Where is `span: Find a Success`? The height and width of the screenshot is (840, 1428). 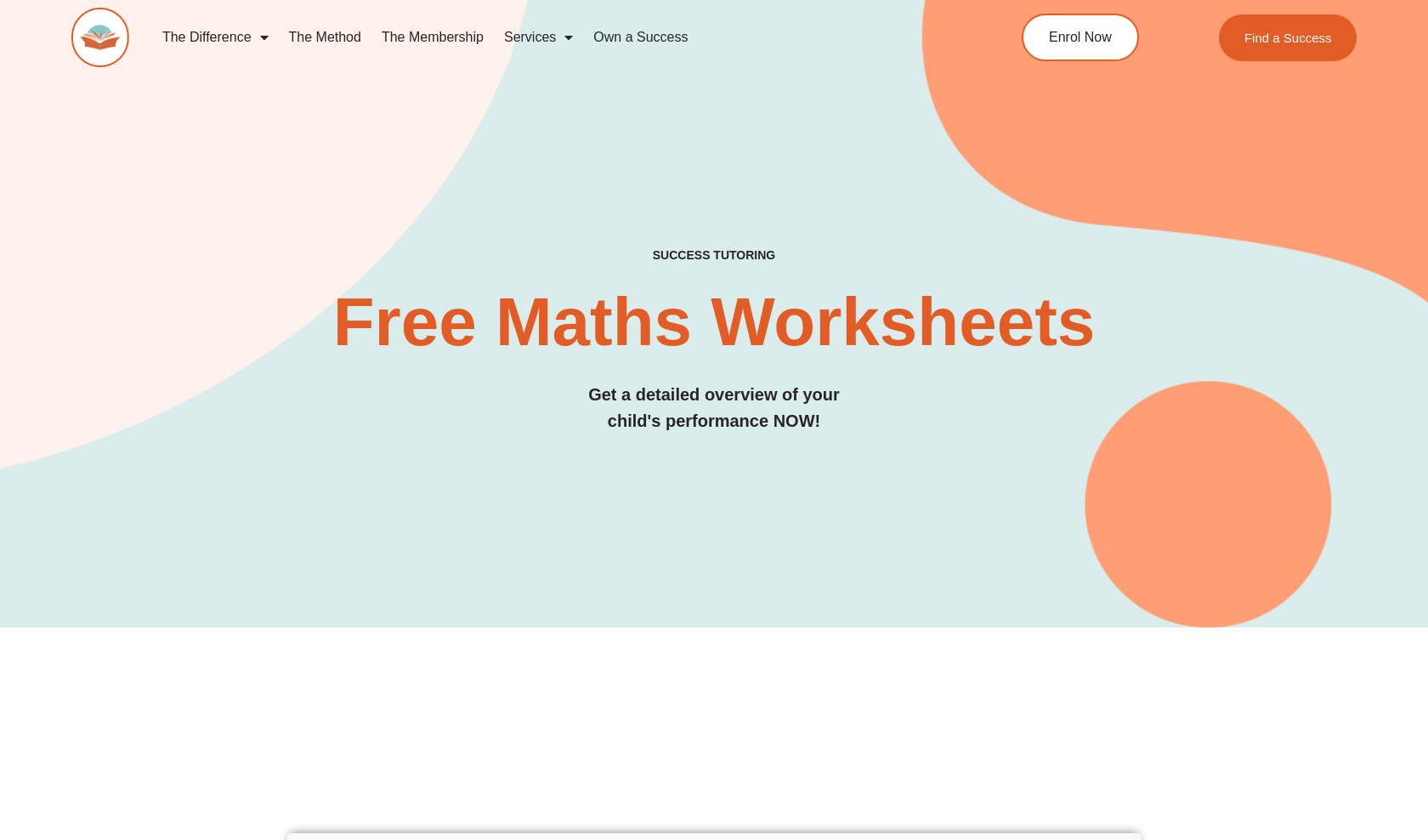
span: Find a Success is located at coordinates (1287, 37).